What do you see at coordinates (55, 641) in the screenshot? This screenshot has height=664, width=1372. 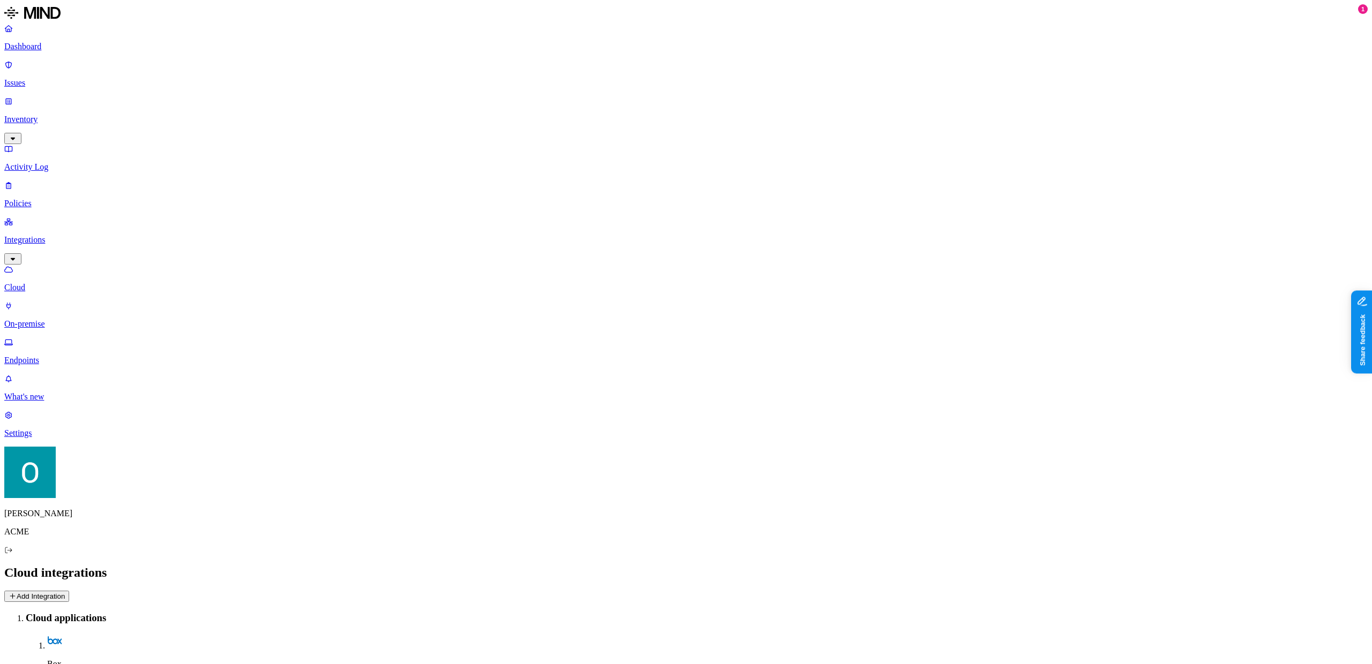 I see `img: box.svg` at bounding box center [55, 641].